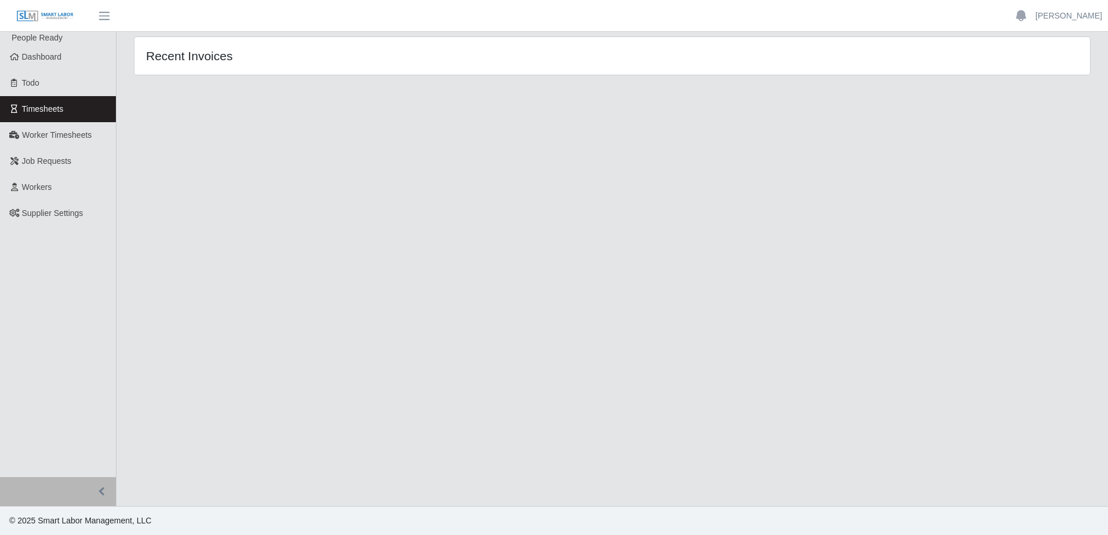  What do you see at coordinates (53, 213) in the screenshot?
I see `span: Supplier Settings` at bounding box center [53, 213].